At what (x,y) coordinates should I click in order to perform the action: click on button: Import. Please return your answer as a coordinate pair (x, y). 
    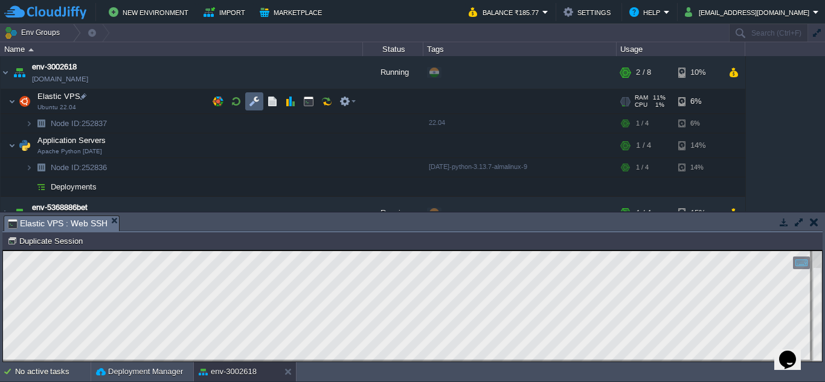
    Looking at the image, I should click on (226, 12).